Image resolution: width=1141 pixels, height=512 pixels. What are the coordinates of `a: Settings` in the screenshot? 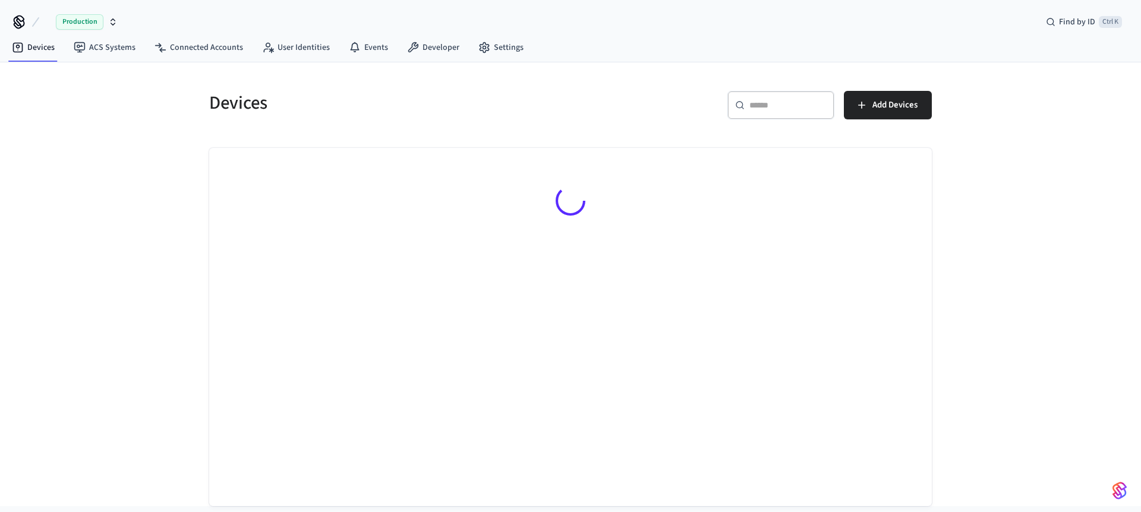 It's located at (501, 48).